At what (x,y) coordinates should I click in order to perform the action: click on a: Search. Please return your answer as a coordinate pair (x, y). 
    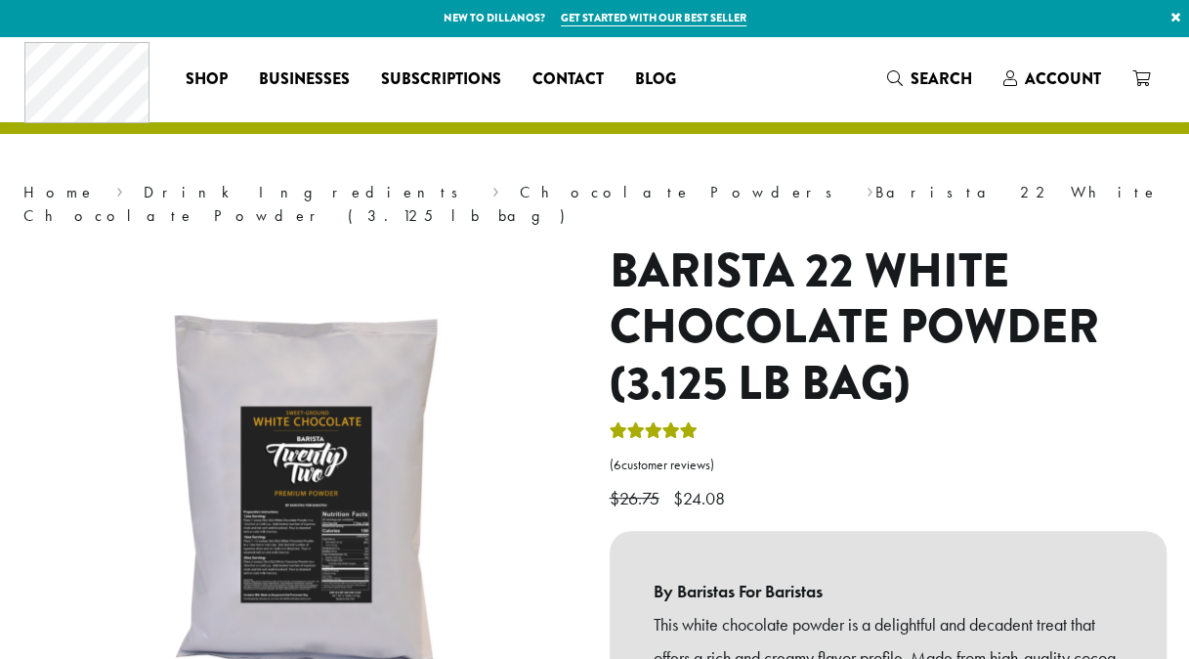
    Looking at the image, I should click on (929, 78).